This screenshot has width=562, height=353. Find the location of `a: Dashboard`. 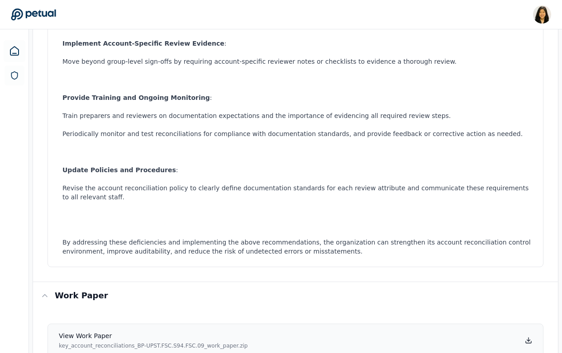

a: Dashboard is located at coordinates (14, 51).